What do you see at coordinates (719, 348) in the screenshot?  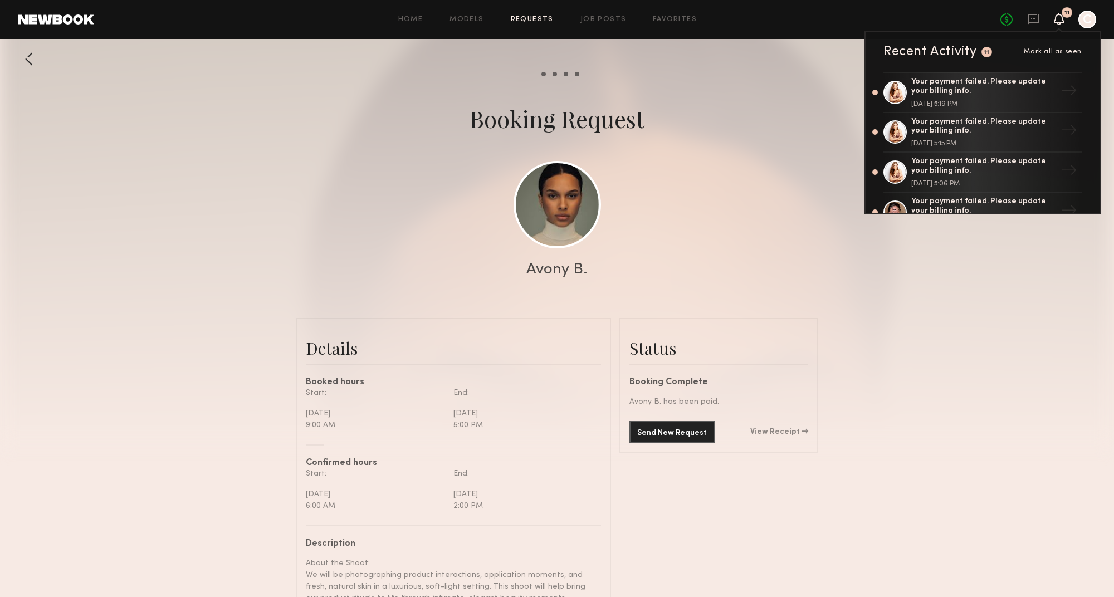 I see `div: Status` at bounding box center [719, 348].